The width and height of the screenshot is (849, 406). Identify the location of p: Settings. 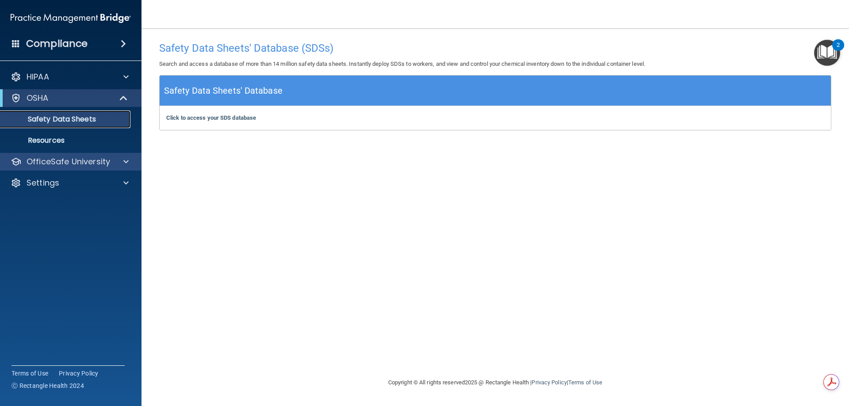
(43, 183).